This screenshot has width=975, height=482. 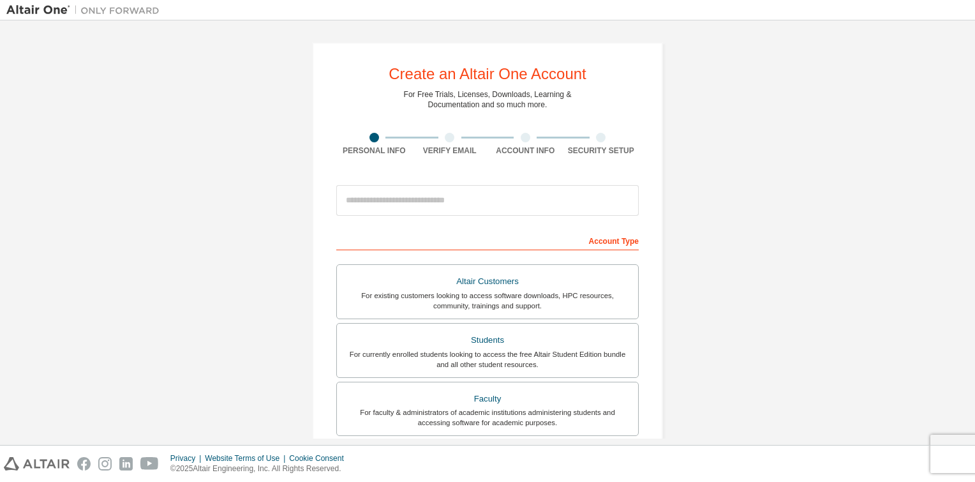 What do you see at coordinates (105, 463) in the screenshot?
I see `img: instagram.svg` at bounding box center [105, 463].